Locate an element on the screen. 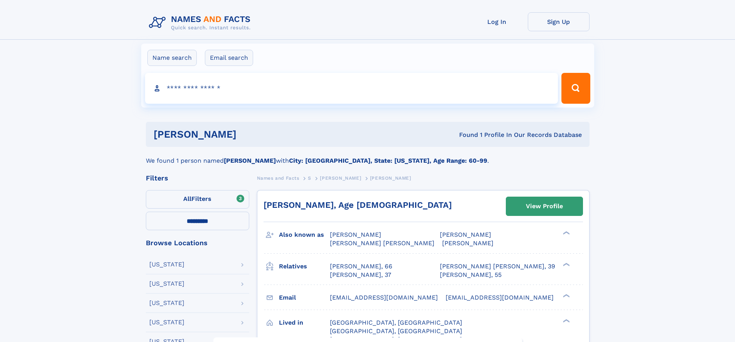  img: Logo Names and Facts is located at coordinates (201, 23).